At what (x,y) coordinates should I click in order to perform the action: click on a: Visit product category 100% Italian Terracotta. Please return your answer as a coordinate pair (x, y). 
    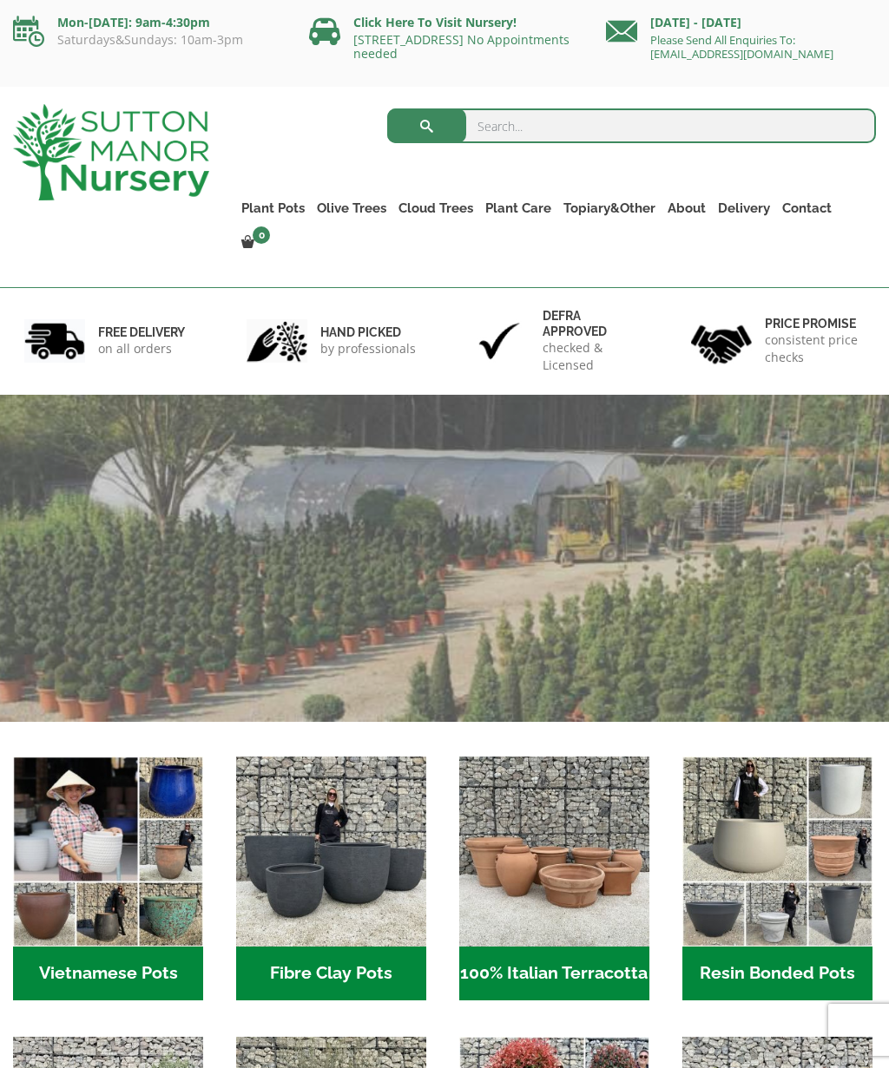
    Looking at the image, I should click on (554, 878).